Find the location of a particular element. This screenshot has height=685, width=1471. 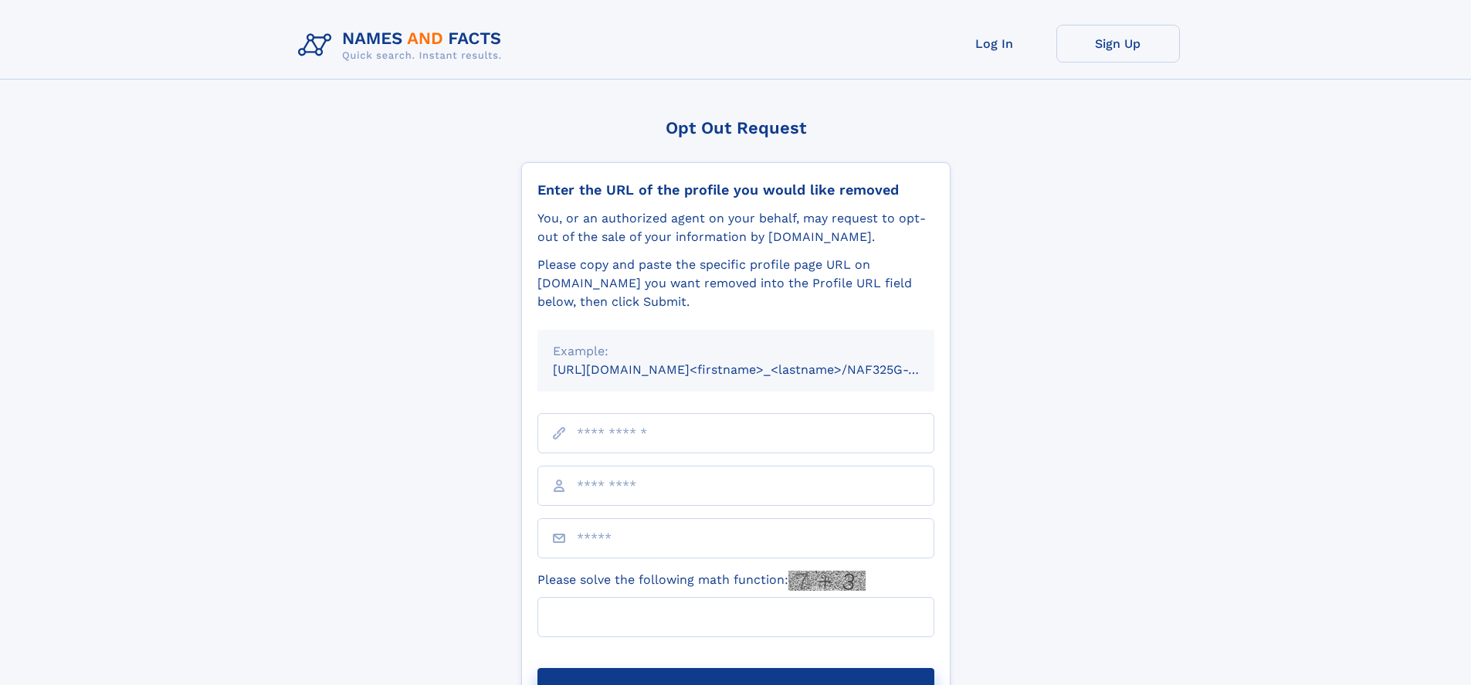

div: You, or an authorized agent on your behalf, may request to opt-out of the sale of your informatio... is located at coordinates (736, 228).